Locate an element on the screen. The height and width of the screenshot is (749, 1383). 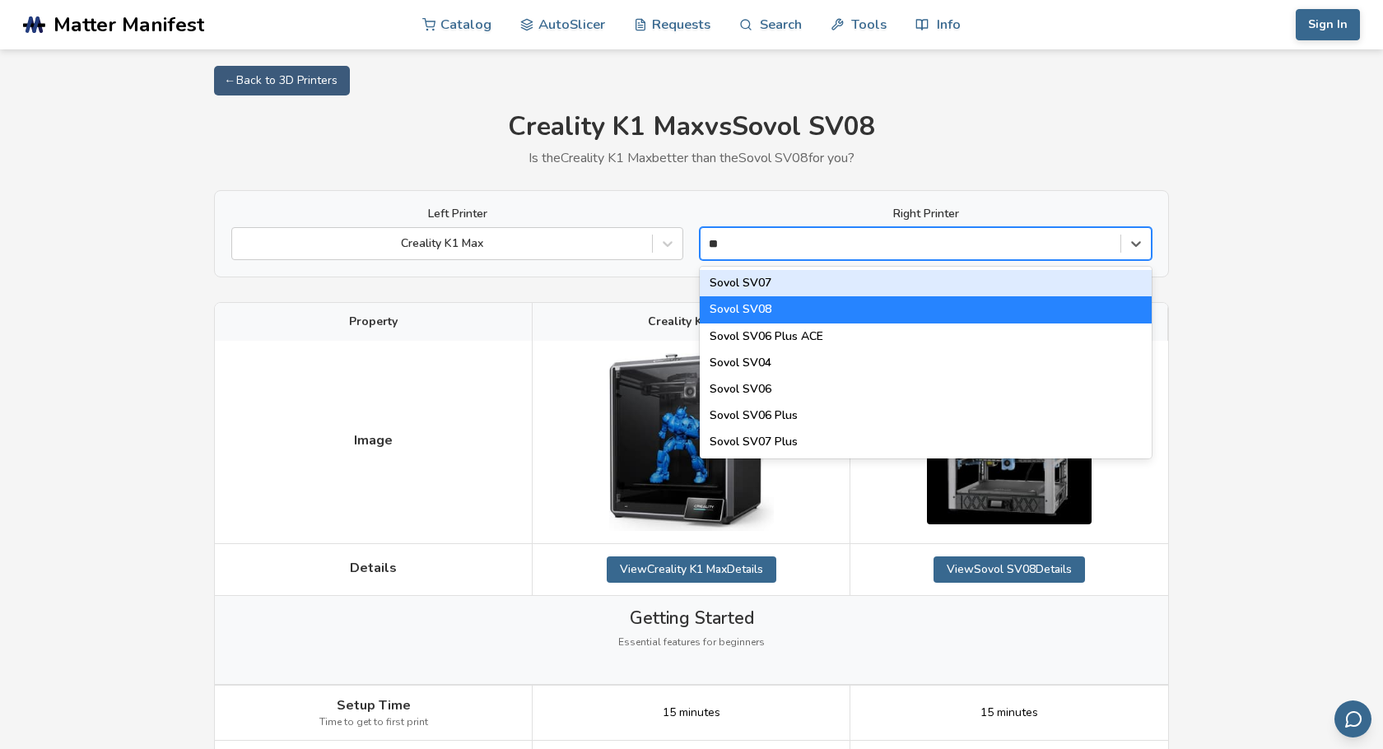
label: Right Printer is located at coordinates (925, 214).